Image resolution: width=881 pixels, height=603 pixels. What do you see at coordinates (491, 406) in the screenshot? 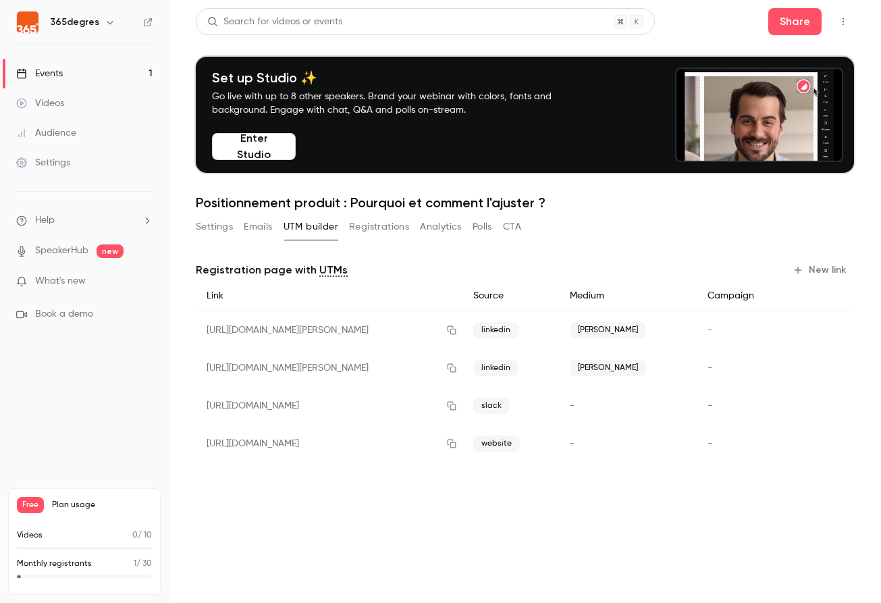
I see `span: slack` at bounding box center [491, 406].